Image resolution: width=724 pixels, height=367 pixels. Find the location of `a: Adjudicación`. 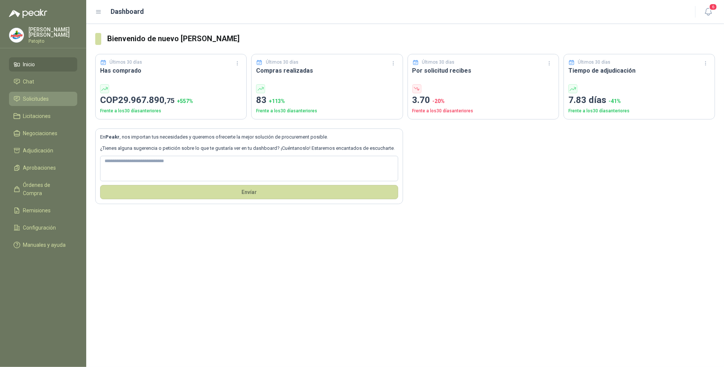

a: Adjudicación is located at coordinates (43, 151).